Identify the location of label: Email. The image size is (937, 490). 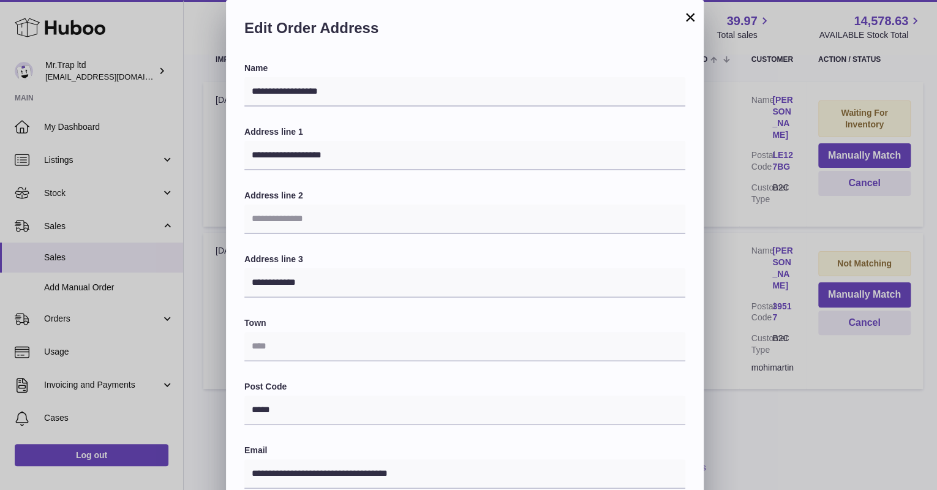
(465, 450).